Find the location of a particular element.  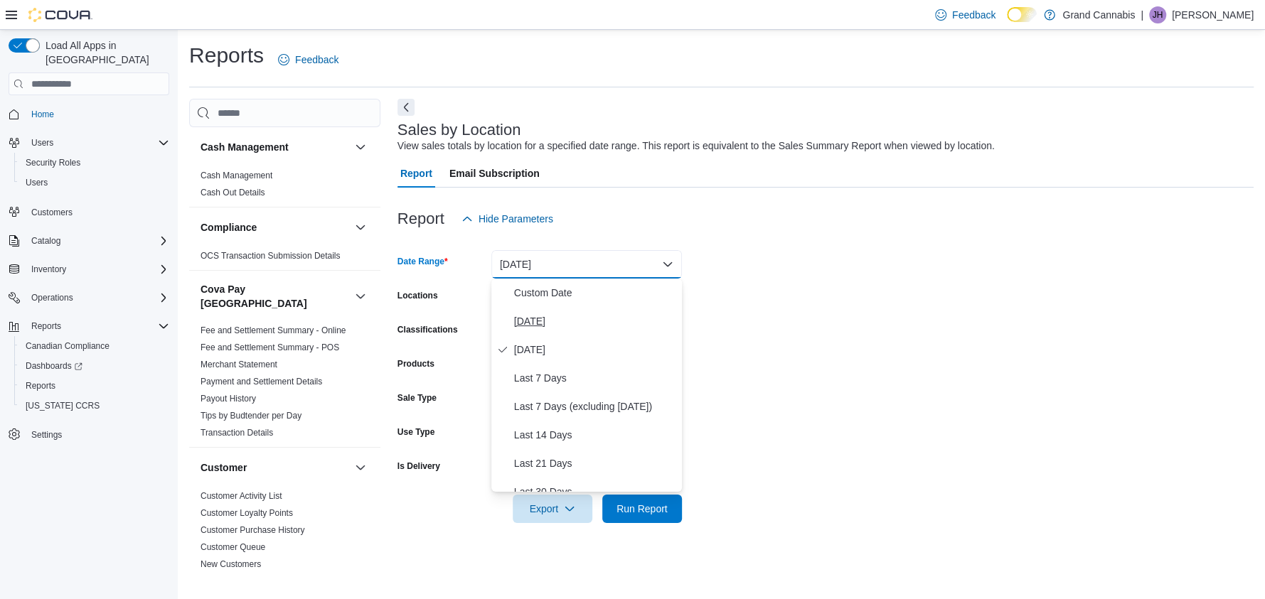

a: Transaction Details is located at coordinates (237, 433).